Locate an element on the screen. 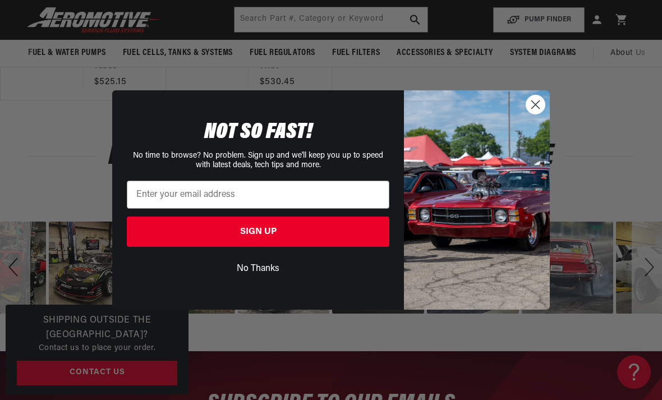  button: Close dialog is located at coordinates (536, 104).